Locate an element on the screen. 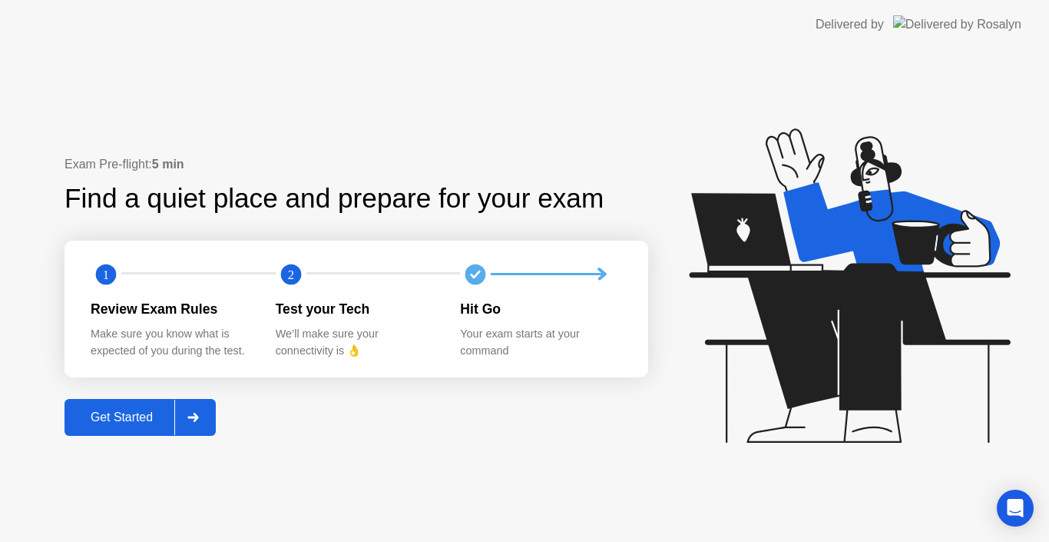 Image resolution: width=1049 pixels, height=542 pixels. b: 5 min is located at coordinates (168, 164).